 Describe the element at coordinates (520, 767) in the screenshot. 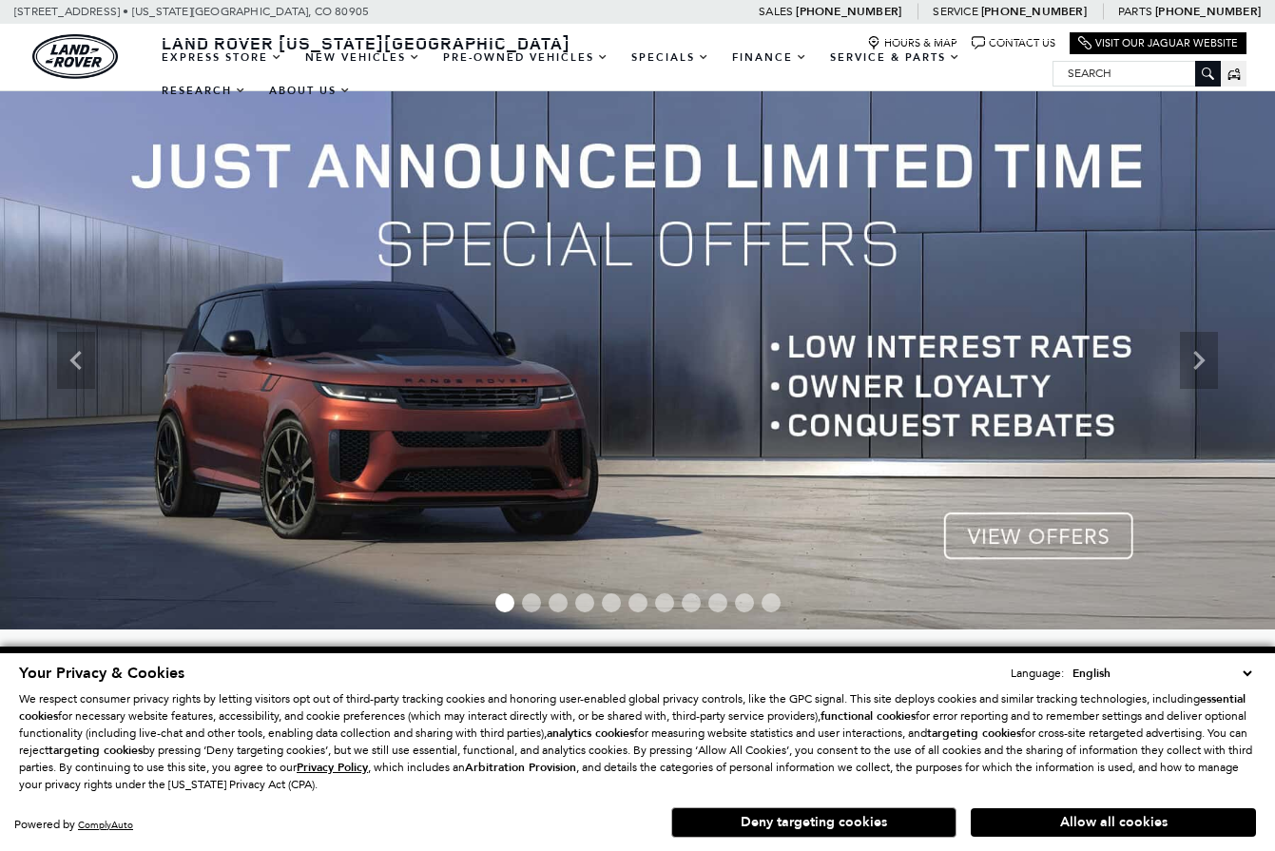

I see `strong: Arbitration Provision` at that location.